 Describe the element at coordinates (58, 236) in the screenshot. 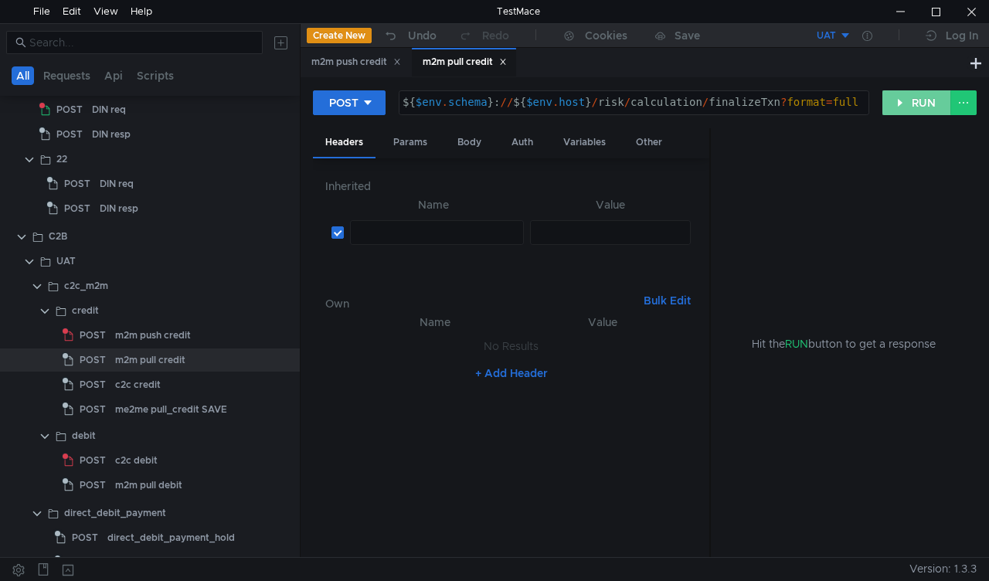

I see `div: С2B` at that location.